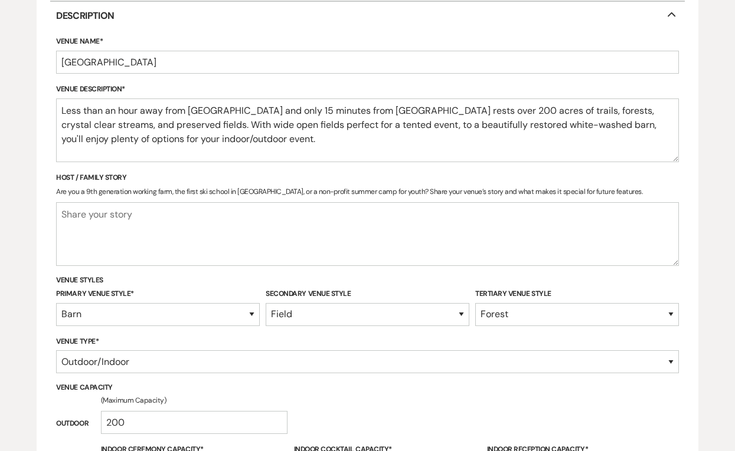 Image resolution: width=735 pixels, height=451 pixels. Describe the element at coordinates (367, 90) in the screenshot. I see `label: Venue Description*` at that location.